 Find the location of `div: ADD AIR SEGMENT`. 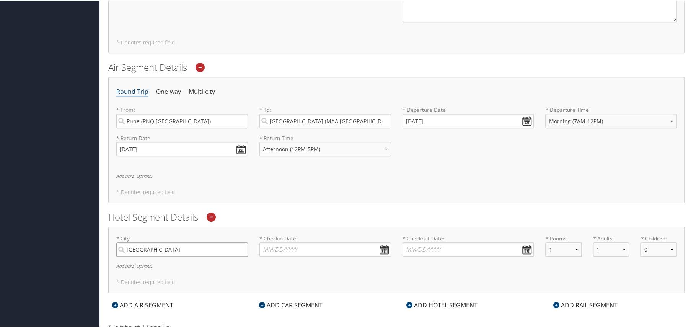

div: ADD AIR SEGMENT is located at coordinates (143, 304).